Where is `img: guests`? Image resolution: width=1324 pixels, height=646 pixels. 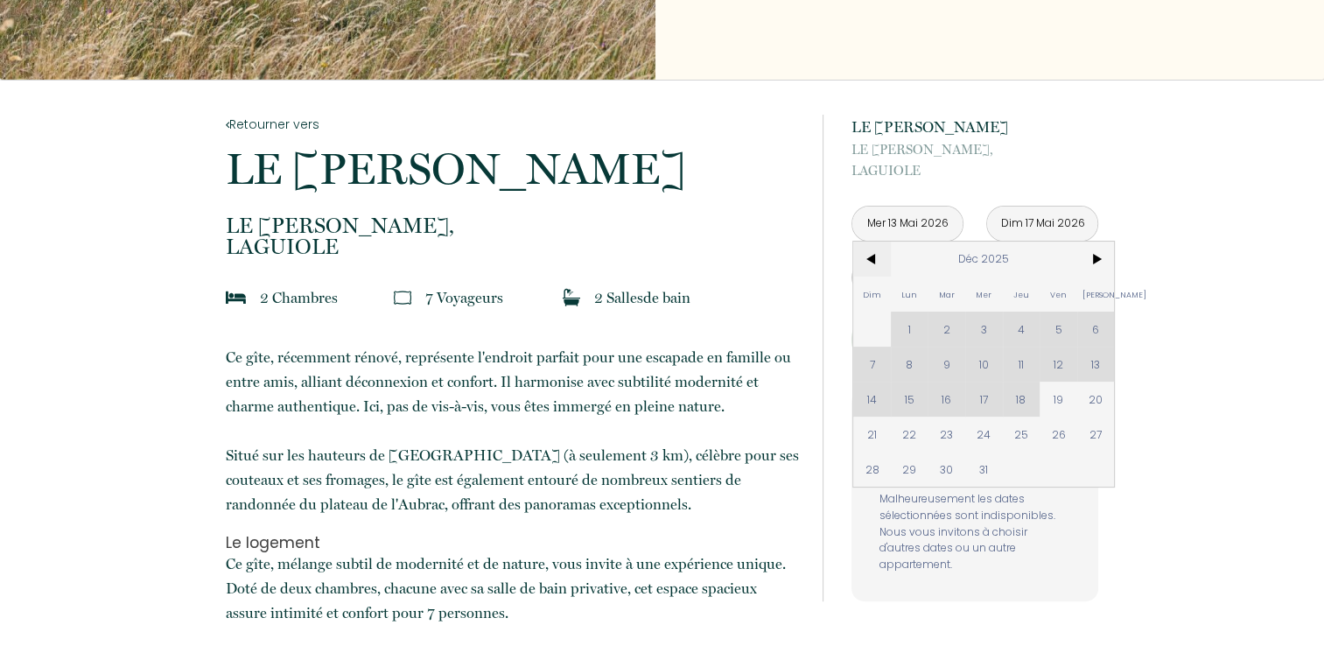
img: guests is located at coordinates (402, 297).